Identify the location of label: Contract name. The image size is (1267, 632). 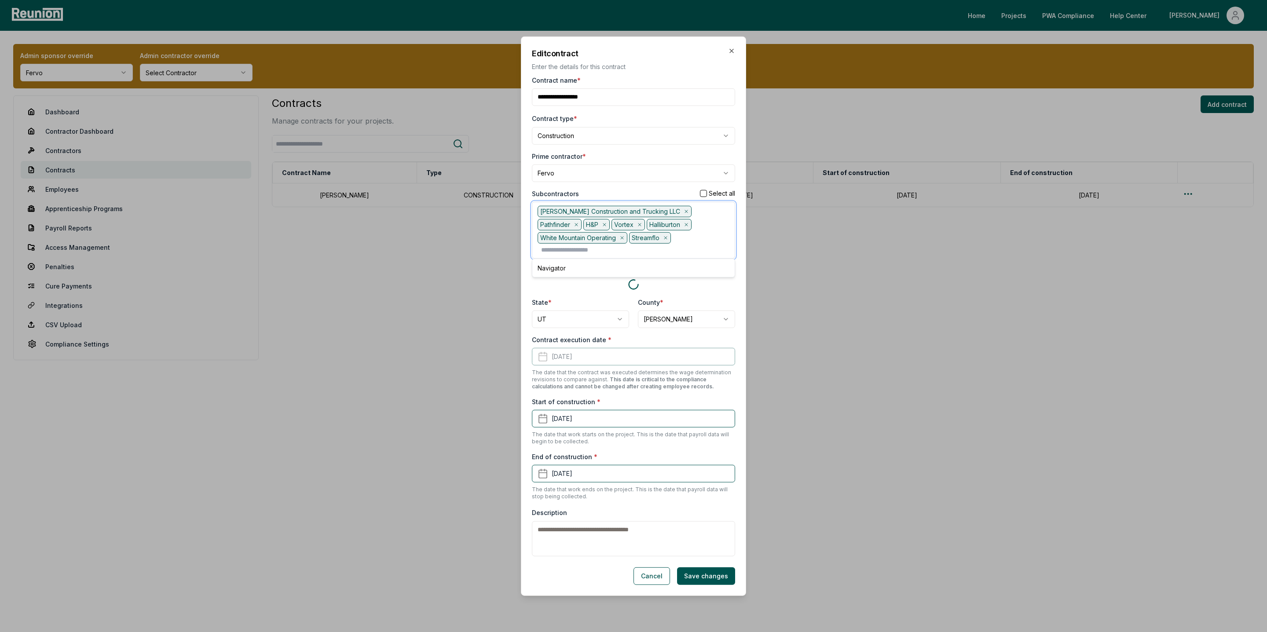
(556, 80).